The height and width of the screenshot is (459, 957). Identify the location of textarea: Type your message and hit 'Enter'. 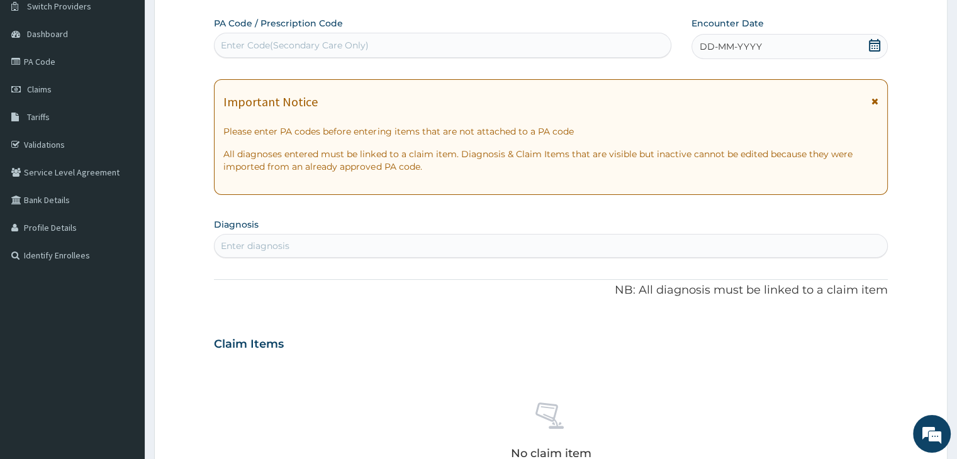
(123, 339).